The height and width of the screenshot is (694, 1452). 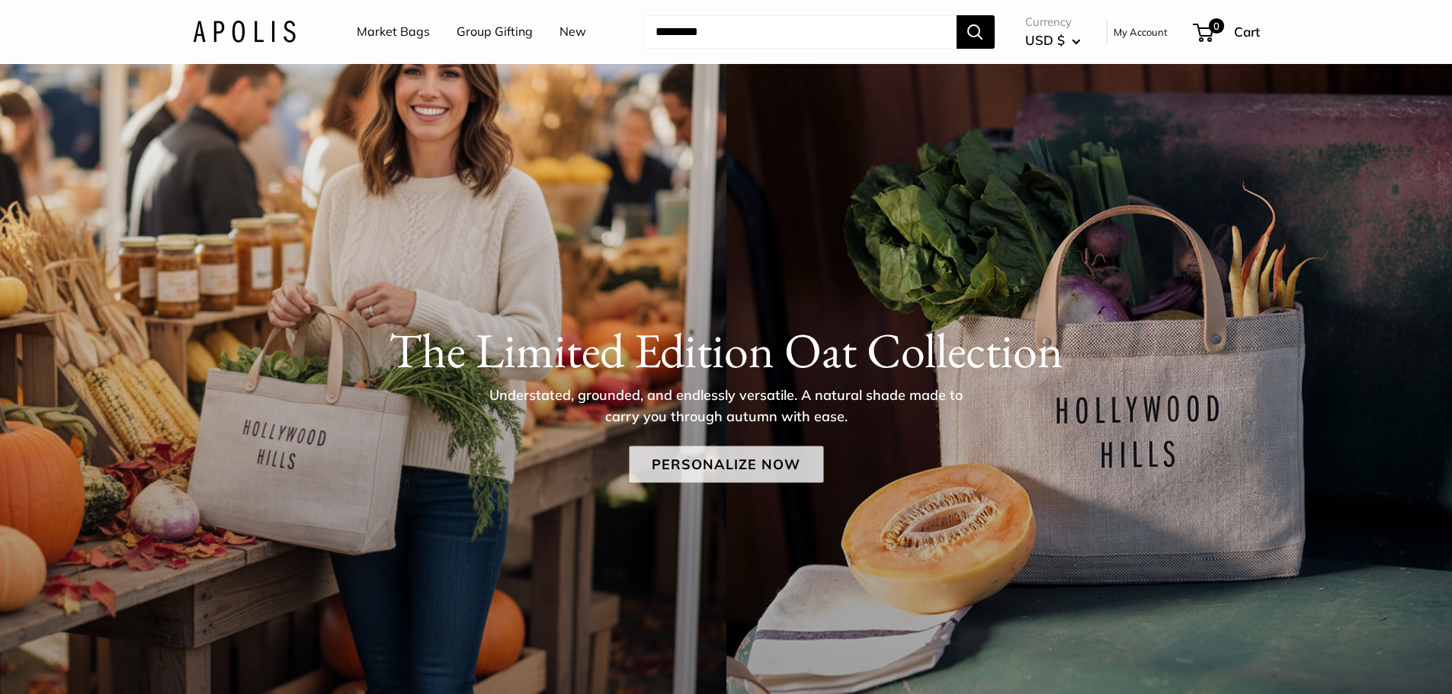 I want to click on h1: The Limited Edition Oat Collection, so click(x=726, y=350).